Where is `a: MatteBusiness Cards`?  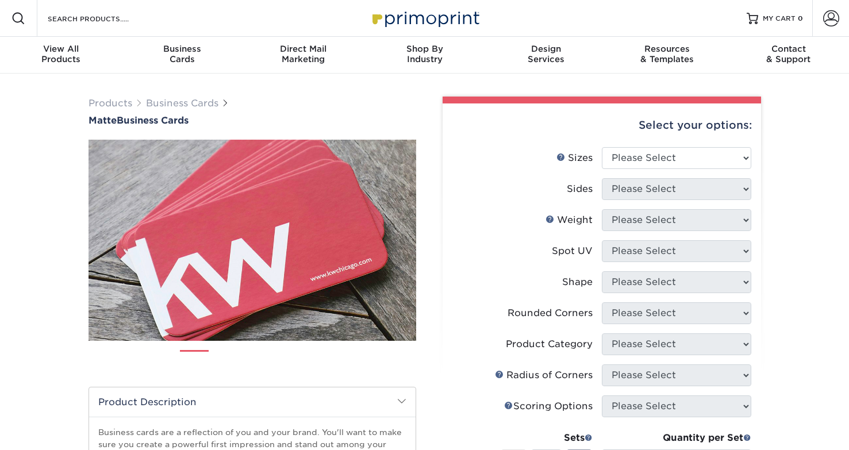
a: MatteBusiness Cards is located at coordinates (252, 120).